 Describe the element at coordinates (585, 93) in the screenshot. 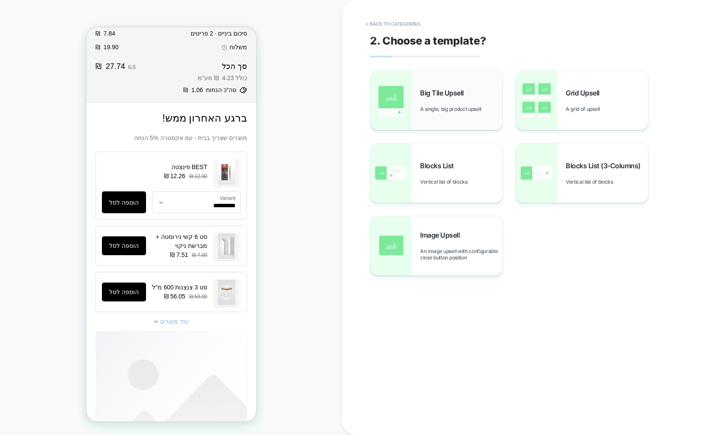

I see `span: Grid Upsell` at that location.